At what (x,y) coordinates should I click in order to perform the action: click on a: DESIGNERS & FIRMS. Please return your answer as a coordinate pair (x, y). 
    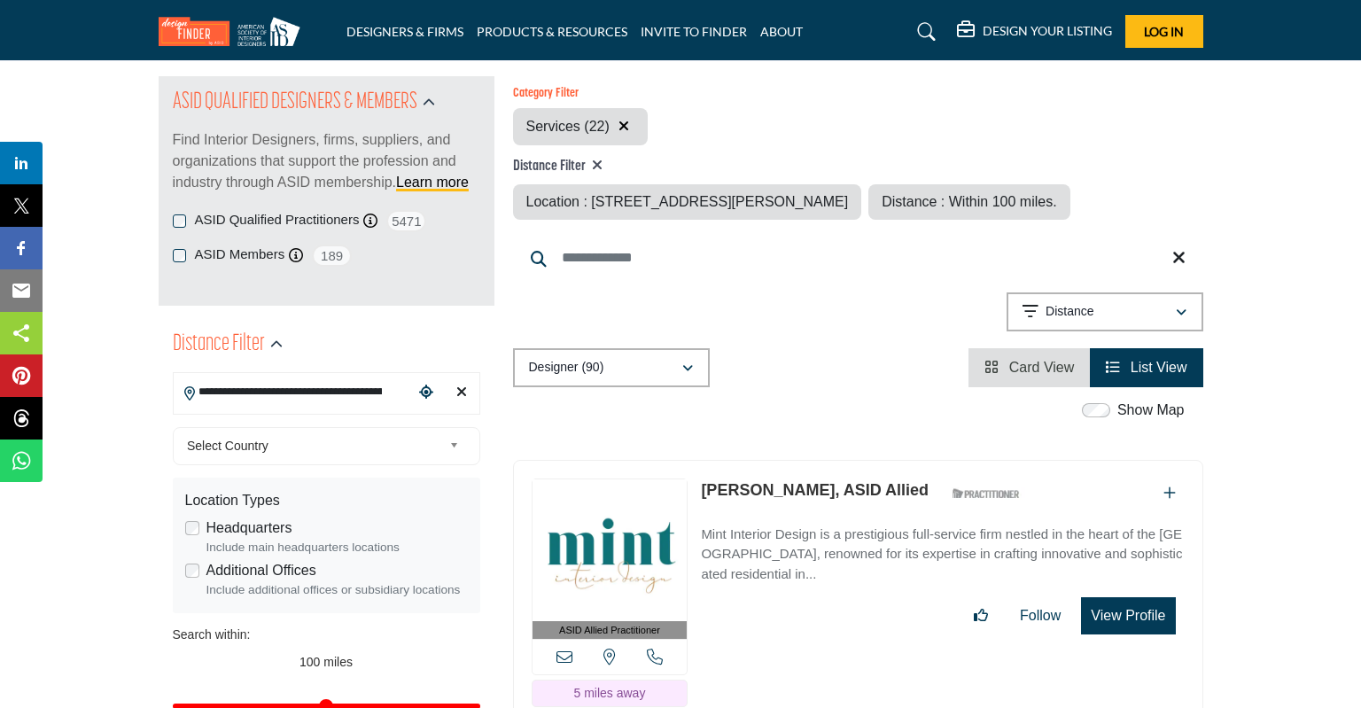
    Looking at the image, I should click on (405, 31).